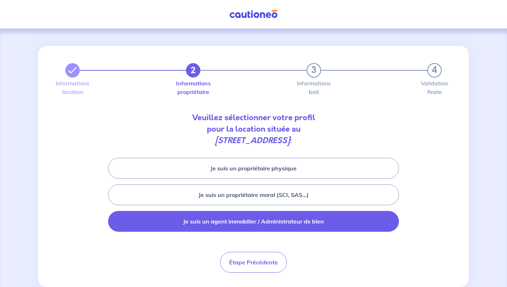 Image resolution: width=507 pixels, height=287 pixels. Describe the element at coordinates (254, 129) in the screenshot. I see `p: Veuillez sélectionner votre profil pour la location située au :` at that location.